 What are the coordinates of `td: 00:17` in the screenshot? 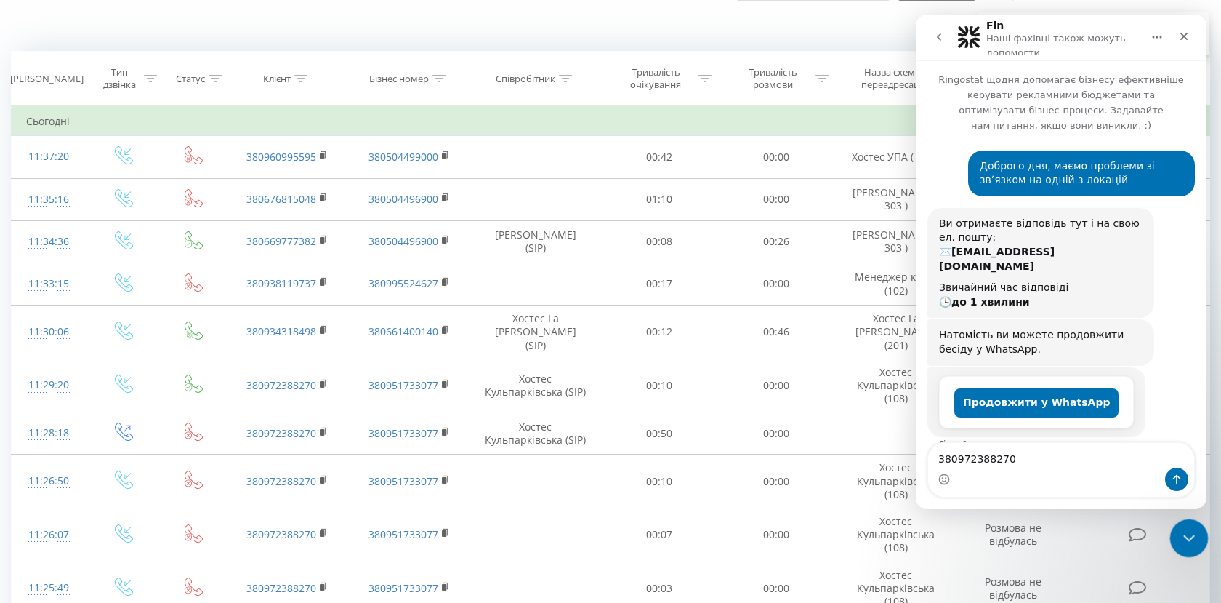 It's located at (659, 283).